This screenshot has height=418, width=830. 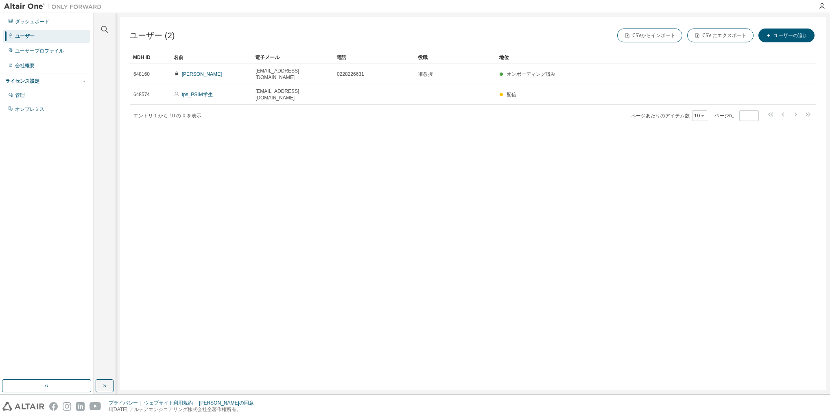 What do you see at coordinates (53, 406) in the screenshot?
I see `img: facebook.svg` at bounding box center [53, 406].